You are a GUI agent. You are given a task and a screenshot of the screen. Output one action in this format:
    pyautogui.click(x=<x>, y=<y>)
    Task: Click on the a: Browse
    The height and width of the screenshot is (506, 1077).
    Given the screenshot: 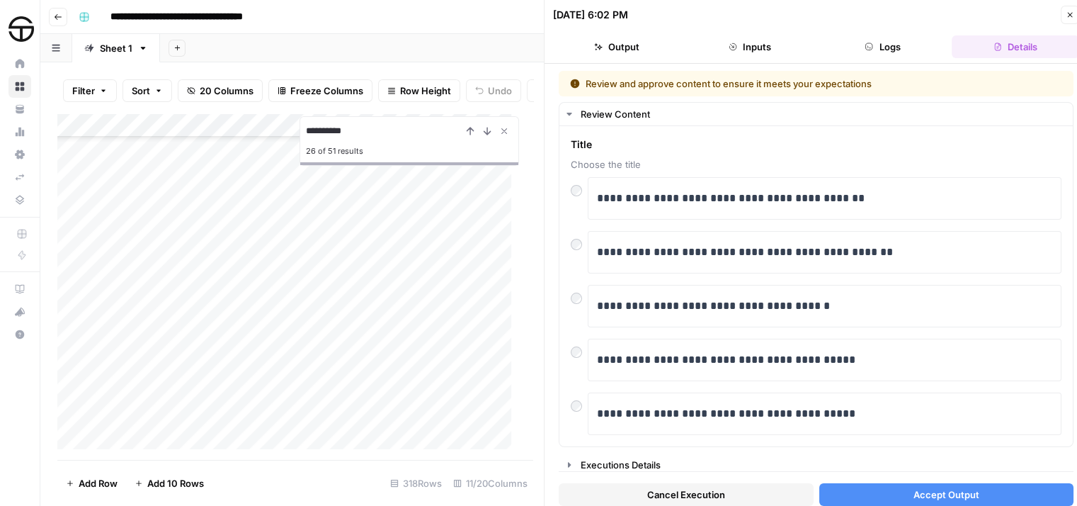 What is the action you would take?
    pyautogui.click(x=20, y=86)
    